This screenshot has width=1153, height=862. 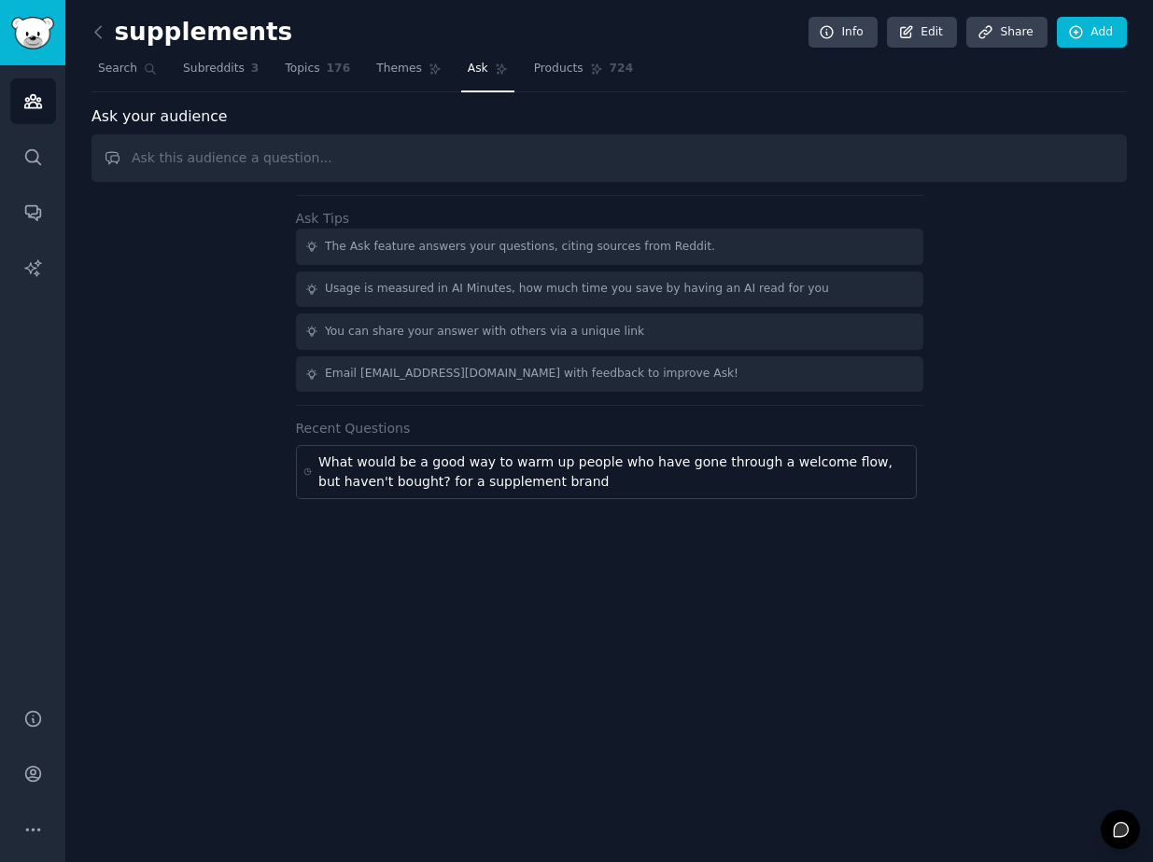 What do you see at coordinates (317, 73) in the screenshot?
I see `a: Topics176` at bounding box center [317, 73].